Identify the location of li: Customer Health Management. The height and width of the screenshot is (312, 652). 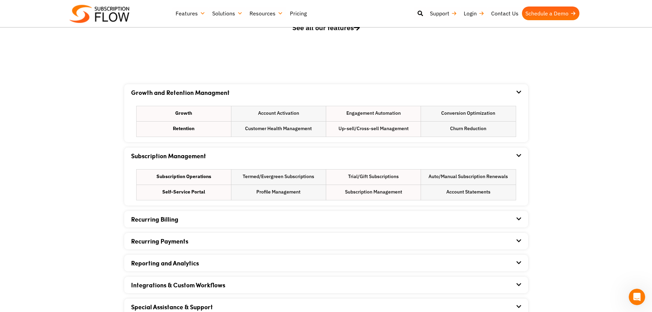
(279, 129).